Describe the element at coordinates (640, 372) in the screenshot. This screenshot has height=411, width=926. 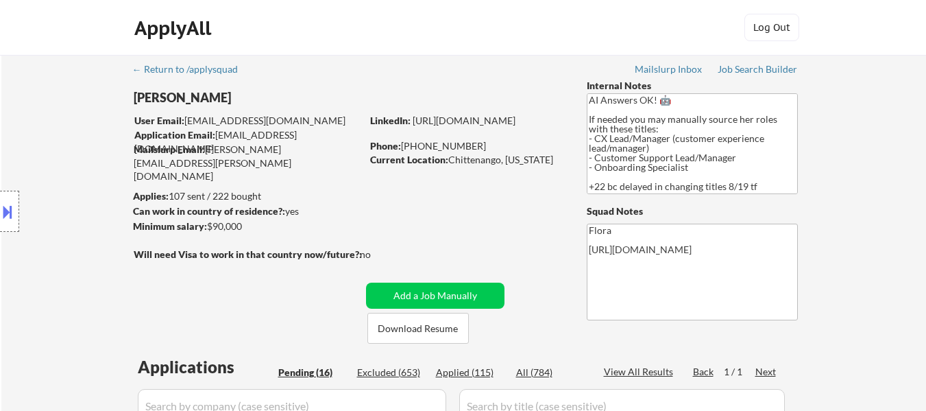
I see `div: View All Results` at that location.